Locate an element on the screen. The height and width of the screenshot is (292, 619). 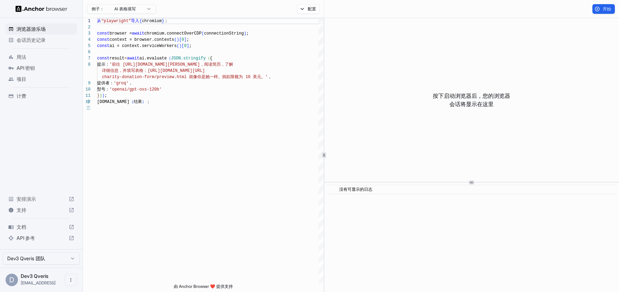
font: 导入 is located at coordinates (135, 21).